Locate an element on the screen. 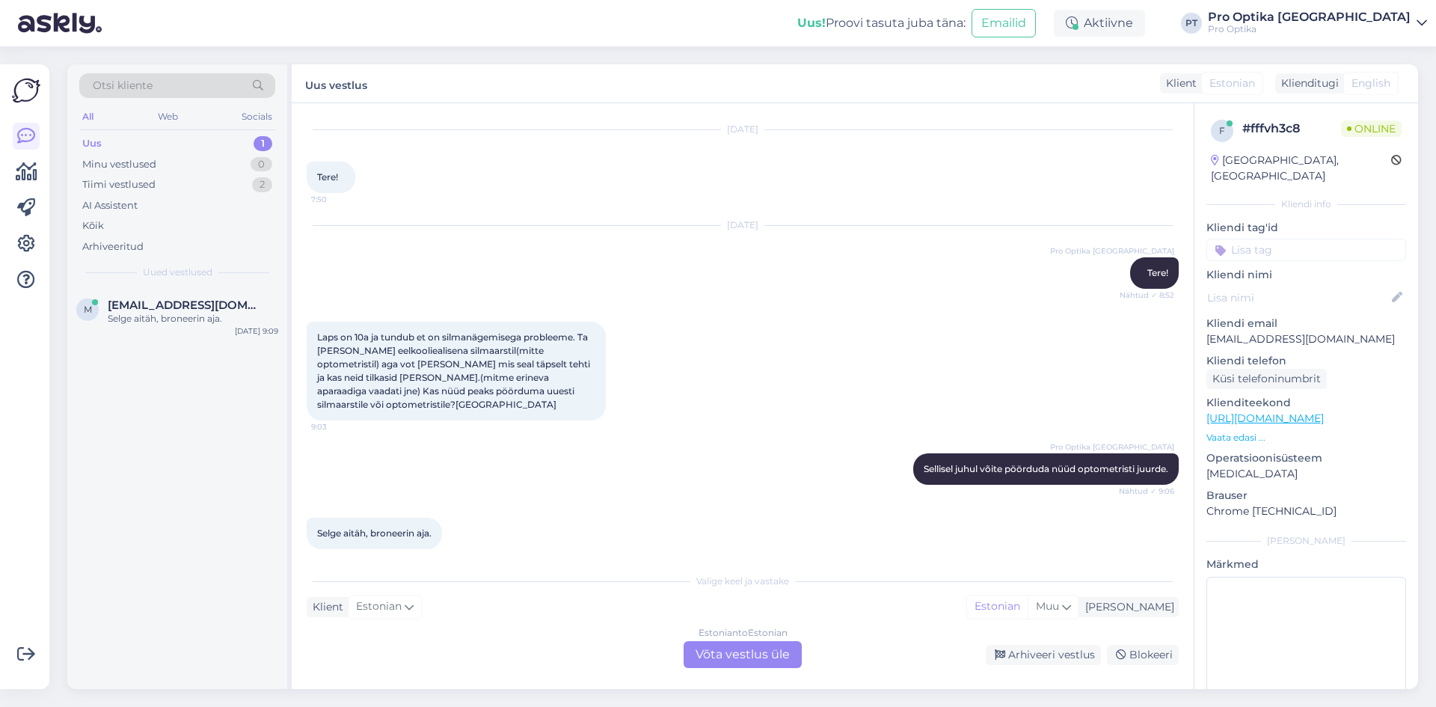  p: Brauser is located at coordinates (1306, 495).